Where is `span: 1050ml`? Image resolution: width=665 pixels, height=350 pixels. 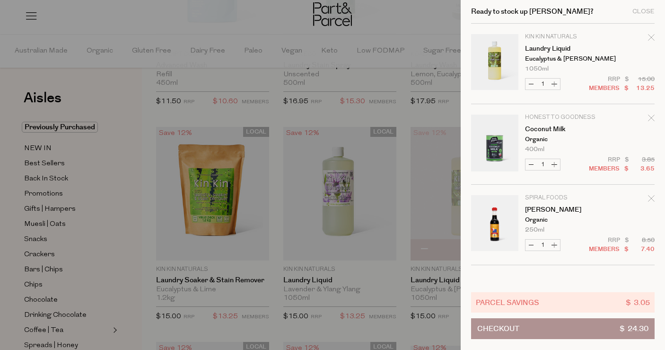 span: 1050ml is located at coordinates (537, 69).